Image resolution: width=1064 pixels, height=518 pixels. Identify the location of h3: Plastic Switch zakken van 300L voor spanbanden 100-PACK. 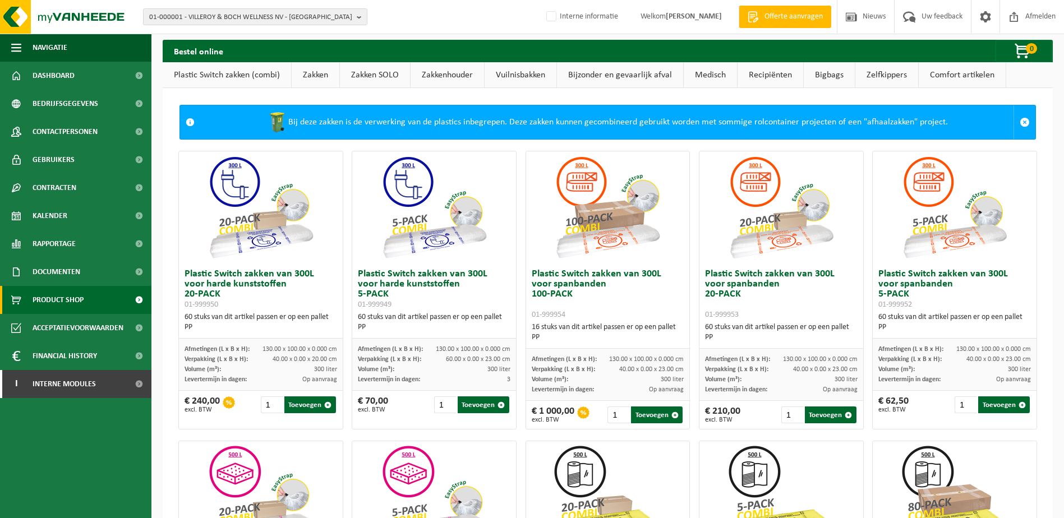
(608, 294).